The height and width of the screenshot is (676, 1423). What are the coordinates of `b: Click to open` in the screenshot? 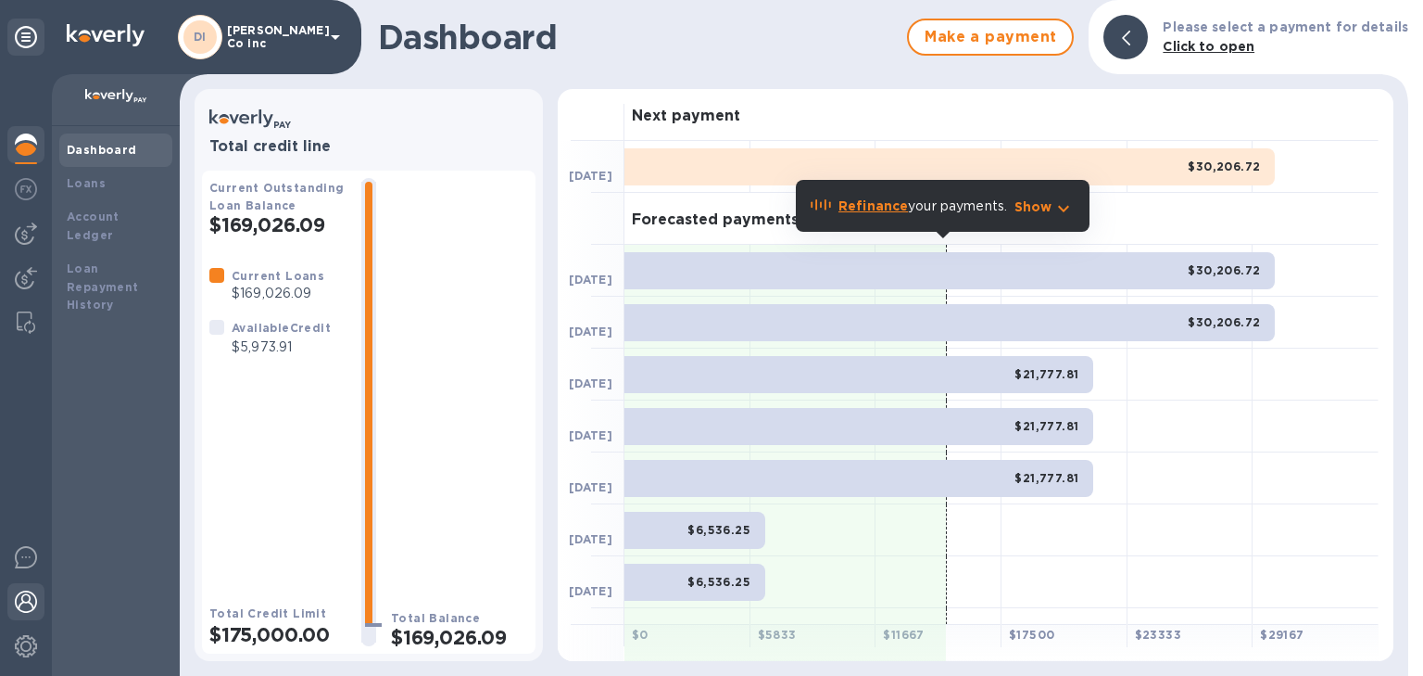 It's located at (1208, 46).